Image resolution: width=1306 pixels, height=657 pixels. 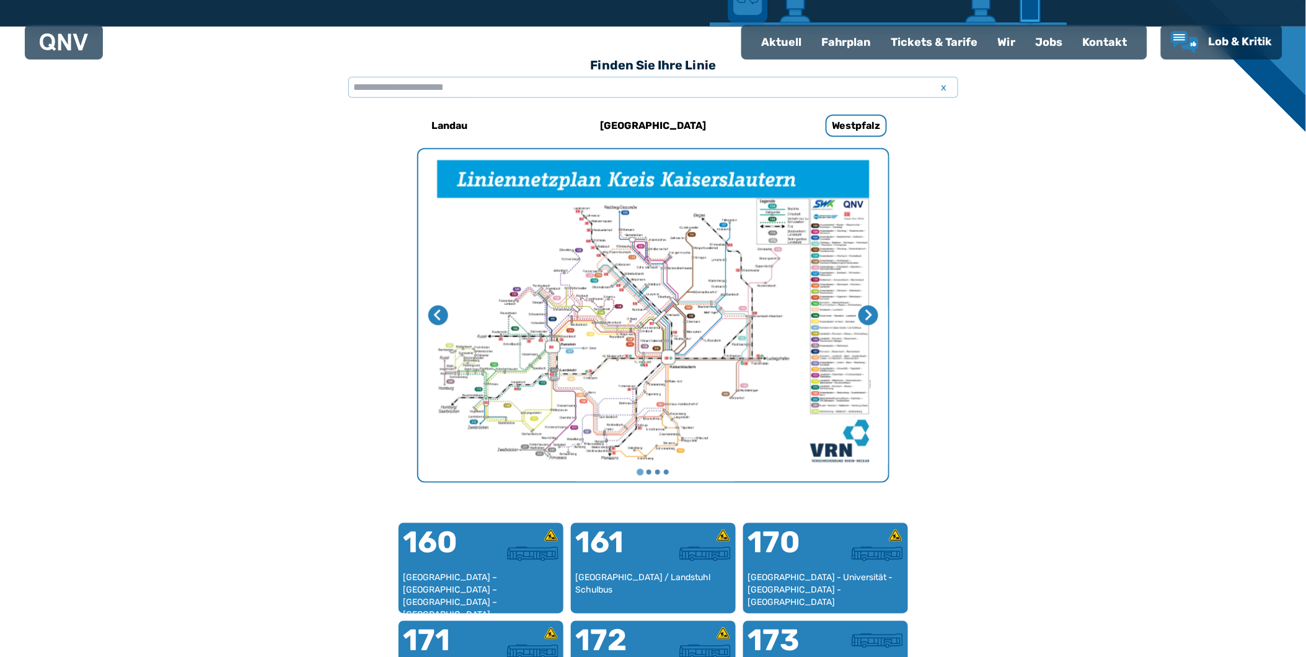 What do you see at coordinates (781, 42) in the screenshot?
I see `a: Aktuell` at bounding box center [781, 42].